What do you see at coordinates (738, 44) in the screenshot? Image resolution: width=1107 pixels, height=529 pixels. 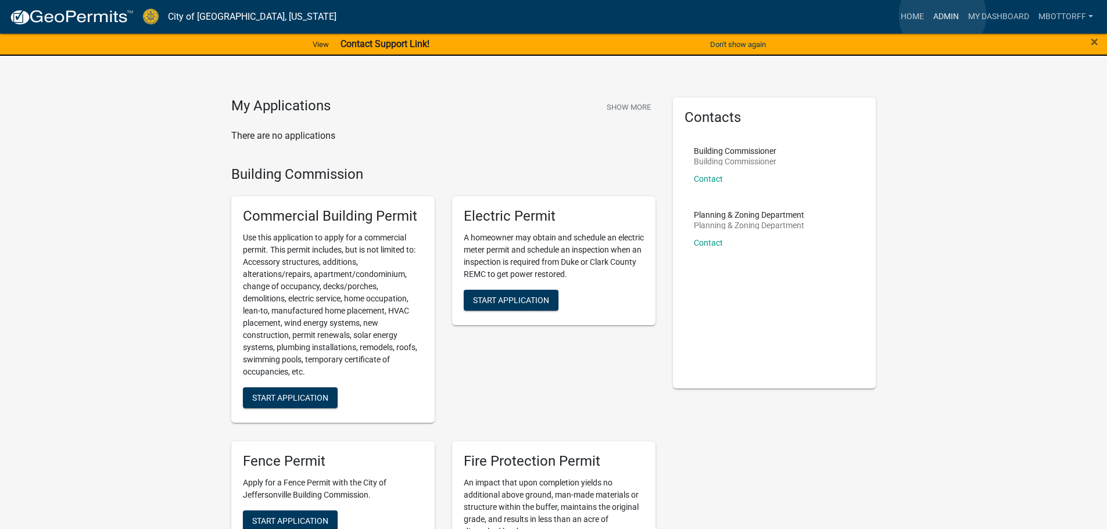 I see `button: Don't show again` at bounding box center [738, 44].